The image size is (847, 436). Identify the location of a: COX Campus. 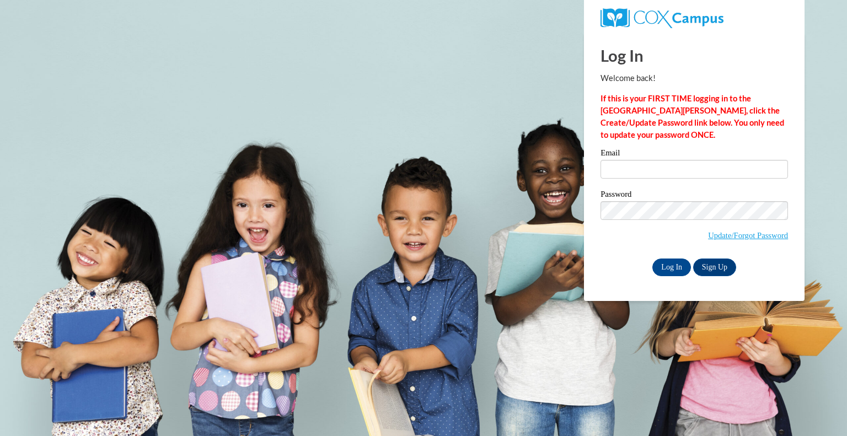
(662, 17).